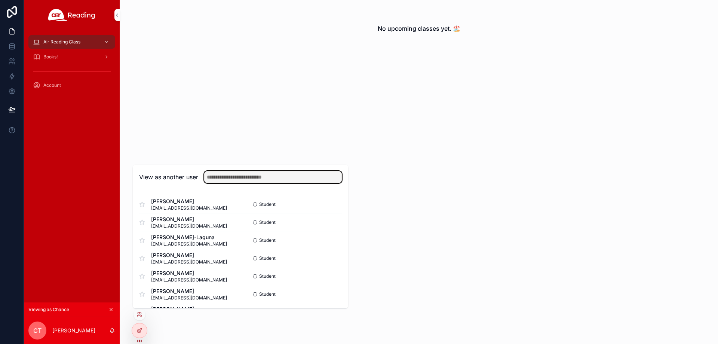  Describe the element at coordinates (62, 42) in the screenshot. I see `span: Air Reading Class` at that location.